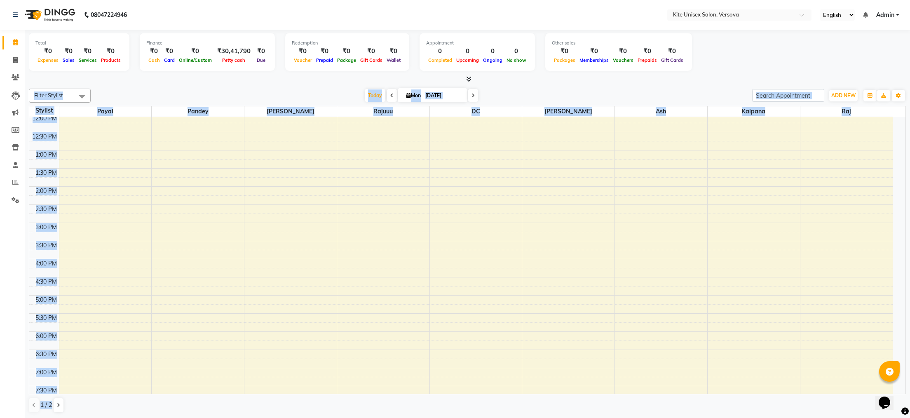 This screenshot has height=418, width=910. What do you see at coordinates (47, 227) in the screenshot?
I see `div: 3:00 PM` at bounding box center [47, 227].